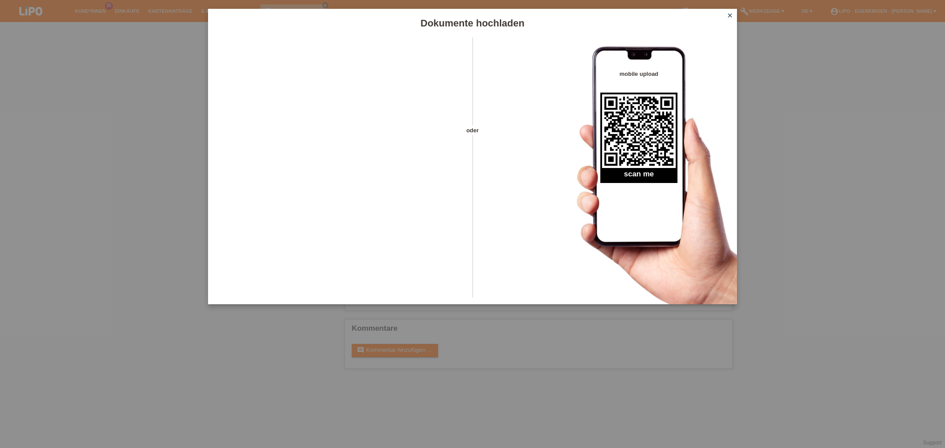 The height and width of the screenshot is (448, 945). Describe the element at coordinates (639, 176) in the screenshot. I see `h2: scan me` at that location.